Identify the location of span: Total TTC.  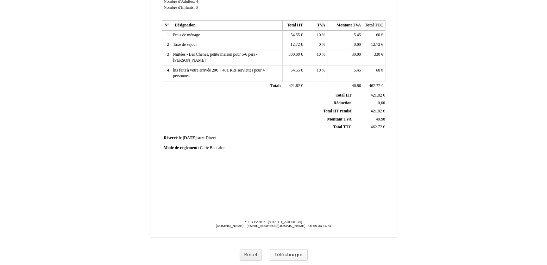
(342, 127).